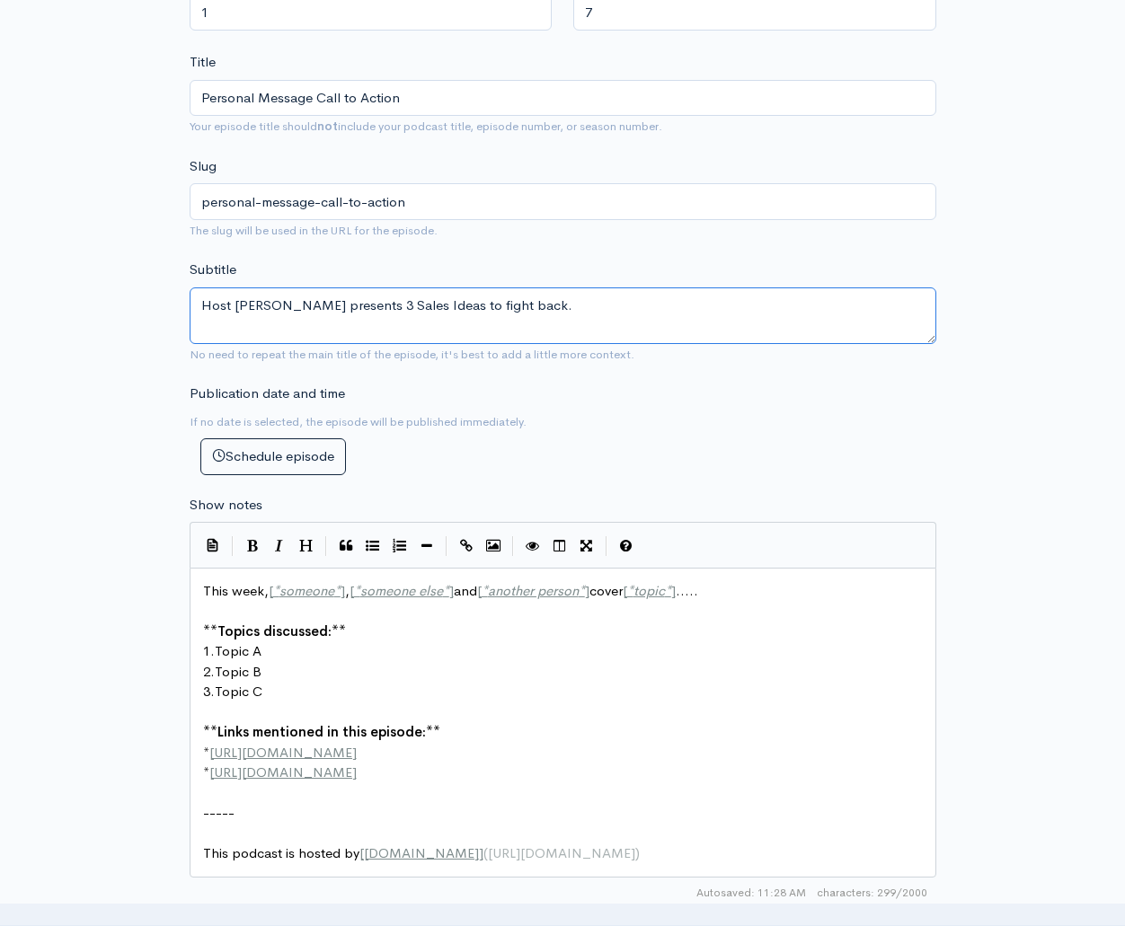 This screenshot has width=1125, height=926. What do you see at coordinates (450, 590) in the screenshot?
I see `span: This week, , and cover .....` at bounding box center [450, 590].